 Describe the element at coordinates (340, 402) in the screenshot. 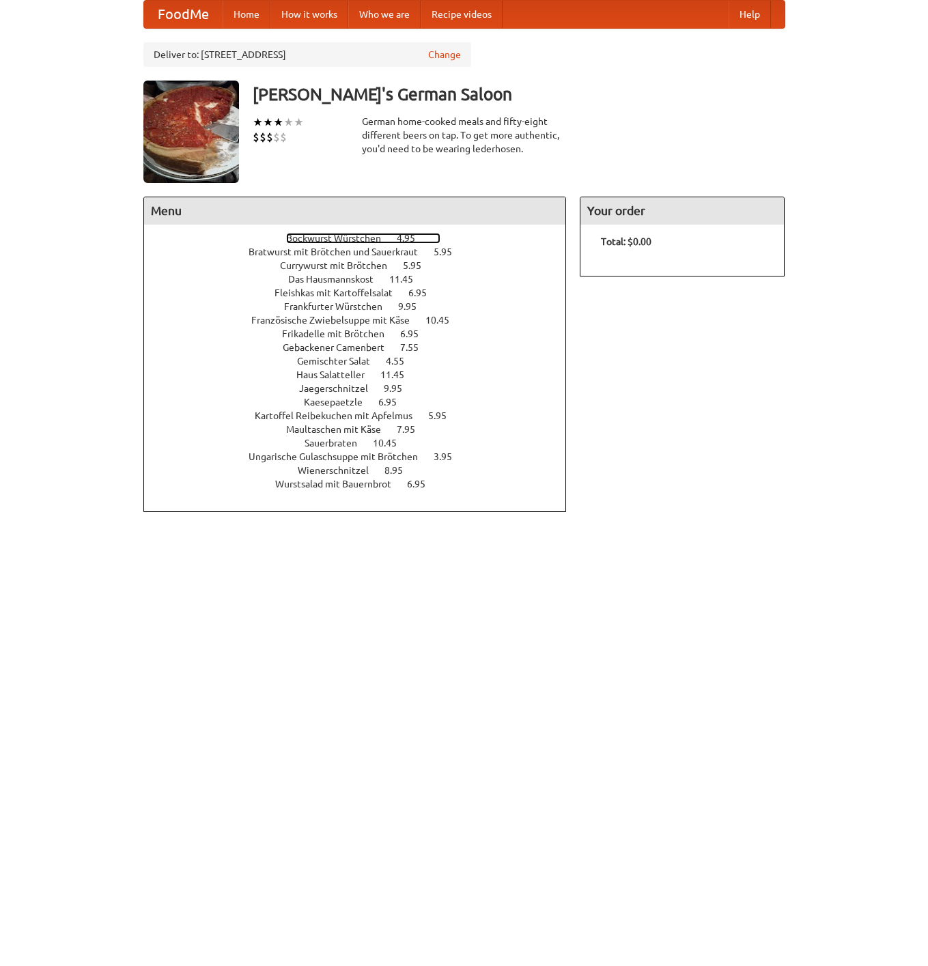

I see `span: Kaesepaetzle` at that location.